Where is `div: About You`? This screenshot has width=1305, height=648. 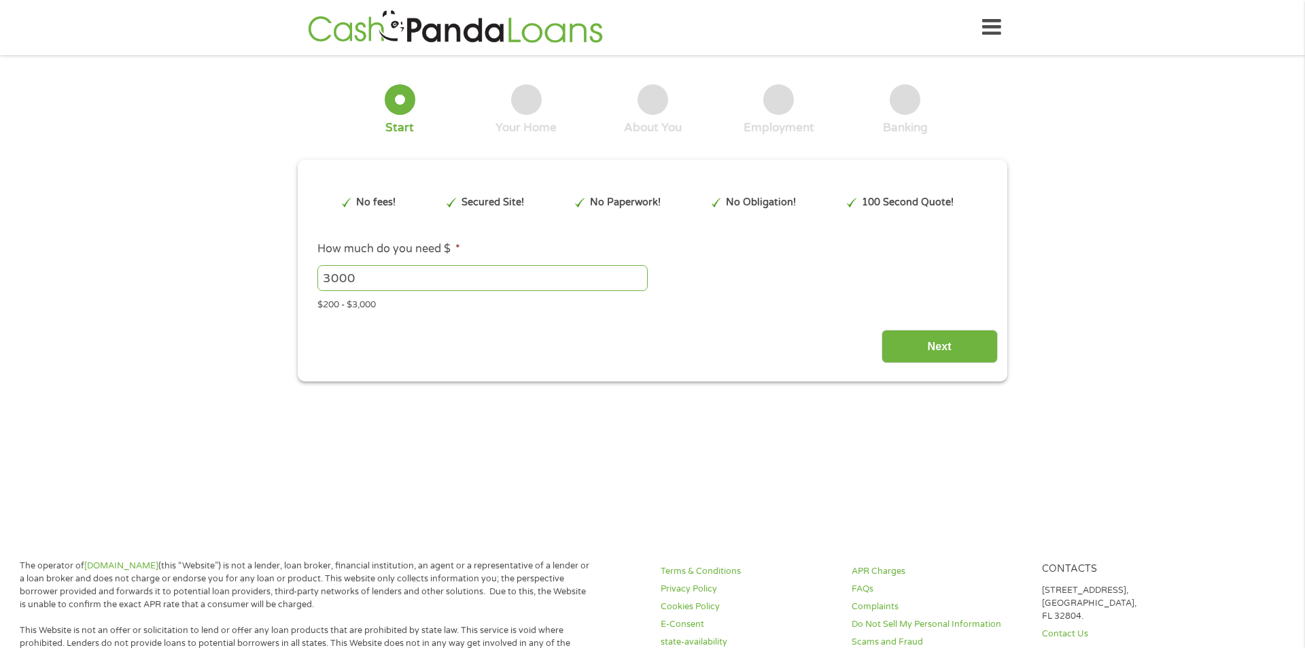 div: About You is located at coordinates (652, 128).